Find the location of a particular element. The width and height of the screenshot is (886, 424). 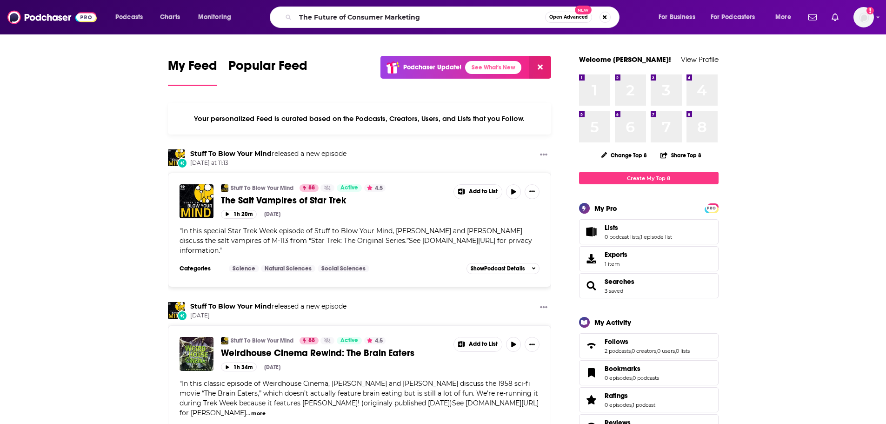

a: 0 podcast lists is located at coordinates (622, 237).